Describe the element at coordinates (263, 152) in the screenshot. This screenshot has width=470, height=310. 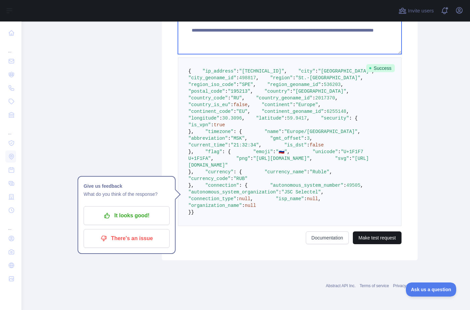
I see `span: "emoji"` at that location.